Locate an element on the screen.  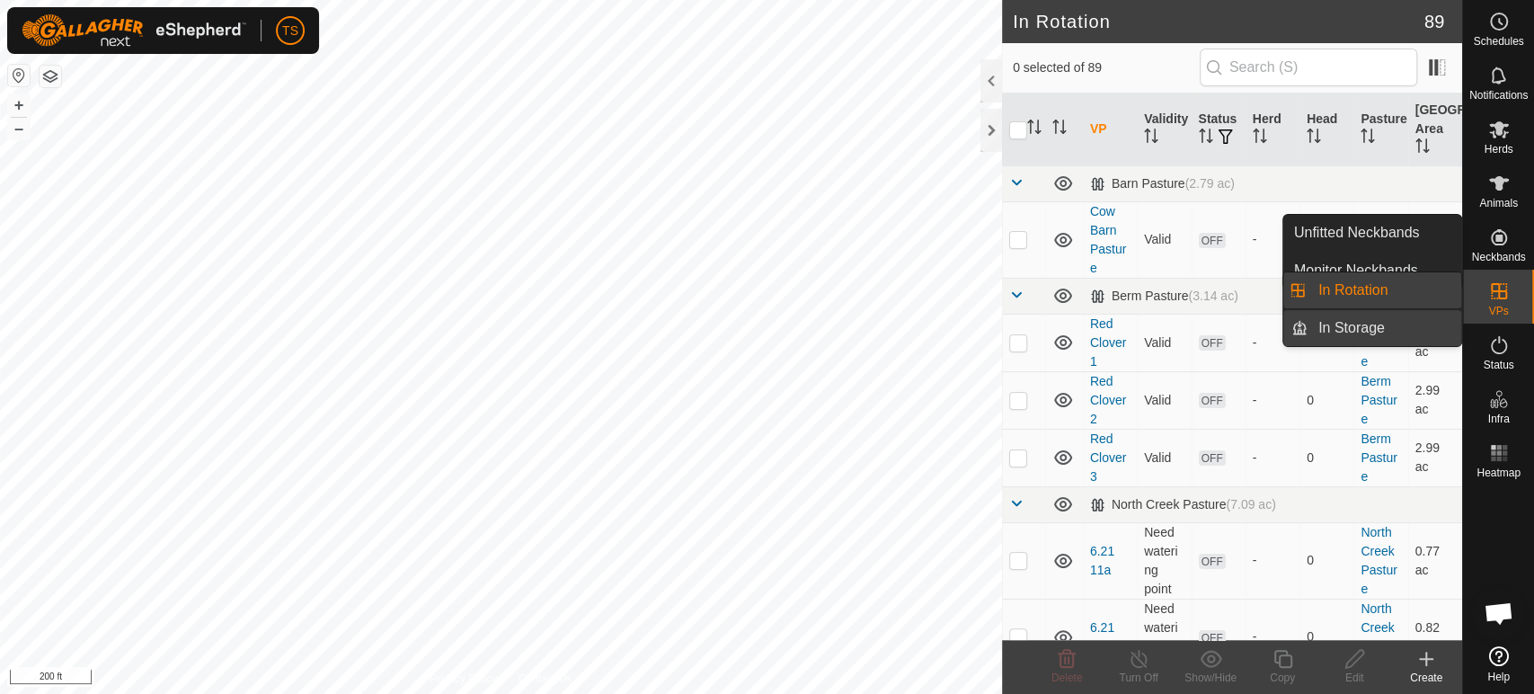
span: Delete is located at coordinates (1067, 678).